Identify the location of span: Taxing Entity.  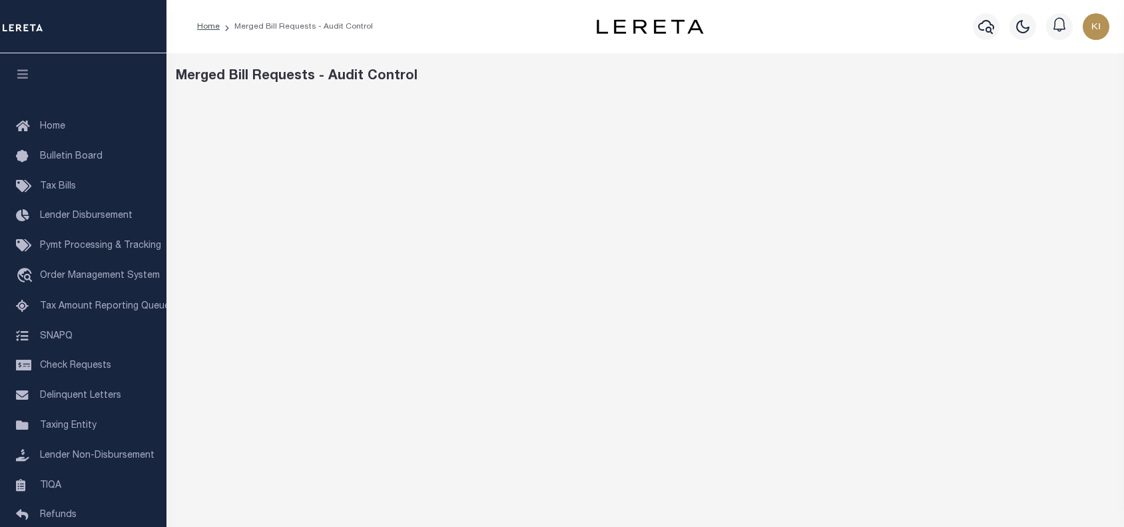
(68, 426).